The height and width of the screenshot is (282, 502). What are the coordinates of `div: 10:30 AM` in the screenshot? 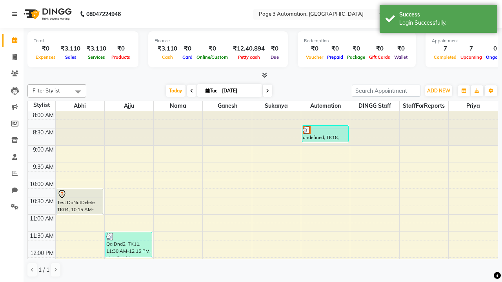 It's located at (42, 201).